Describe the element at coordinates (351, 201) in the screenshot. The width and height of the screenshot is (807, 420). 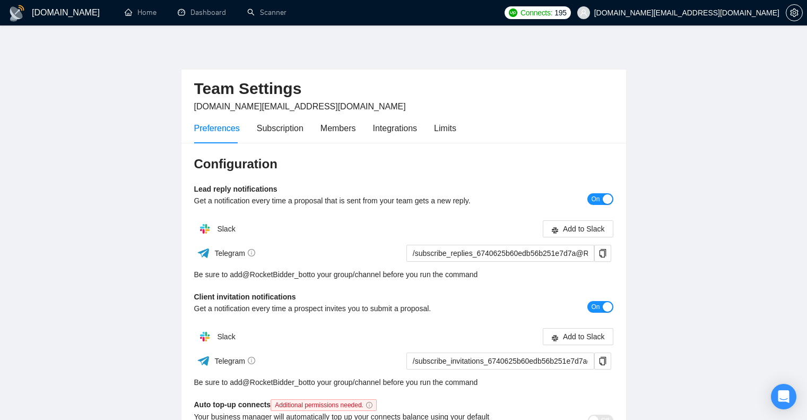
I see `div: Get a notification every time a proposal that is sent from your team gets a new reply.` at that location.